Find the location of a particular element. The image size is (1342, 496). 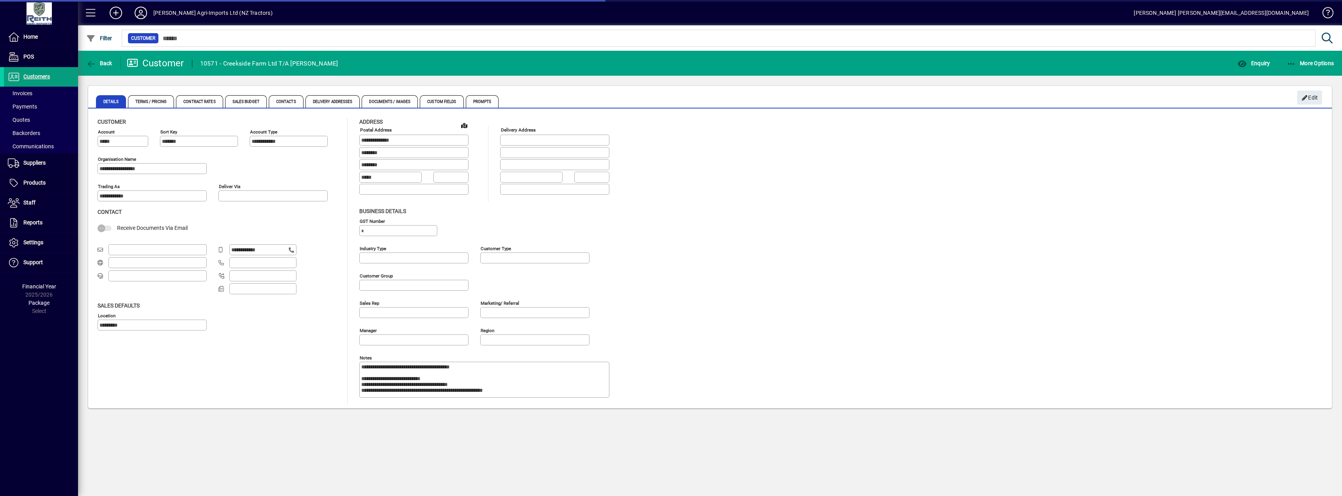

a: Home is located at coordinates (41, 37).